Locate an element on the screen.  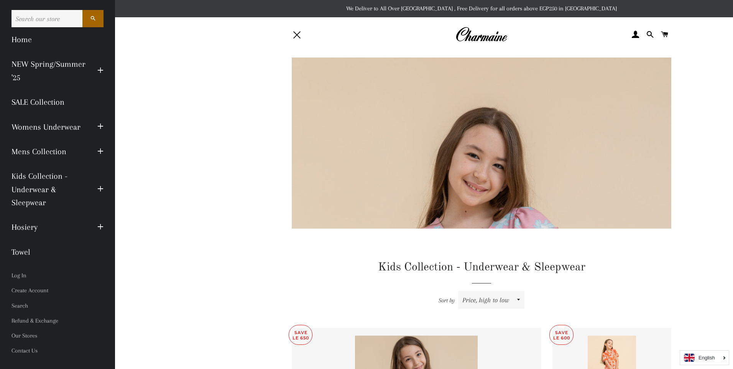
a: Search is located at coordinates (58, 306).